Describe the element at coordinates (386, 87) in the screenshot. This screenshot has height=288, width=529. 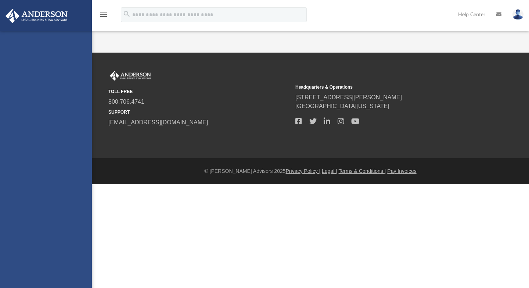
I see `small: Headquarters & Operations` at that location.